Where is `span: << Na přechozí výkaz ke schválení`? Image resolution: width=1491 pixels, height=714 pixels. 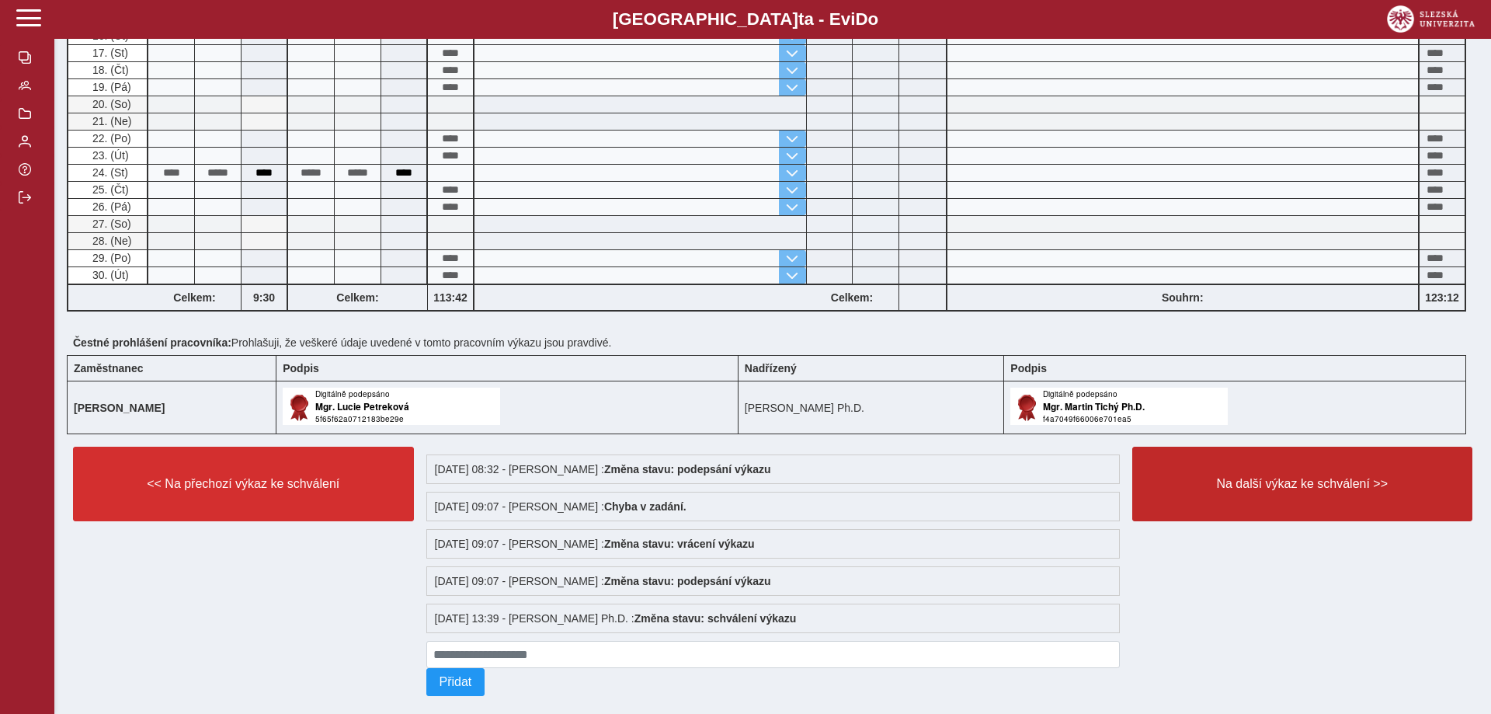 span: << Na přechozí výkaz ke schválení is located at coordinates (243, 484).